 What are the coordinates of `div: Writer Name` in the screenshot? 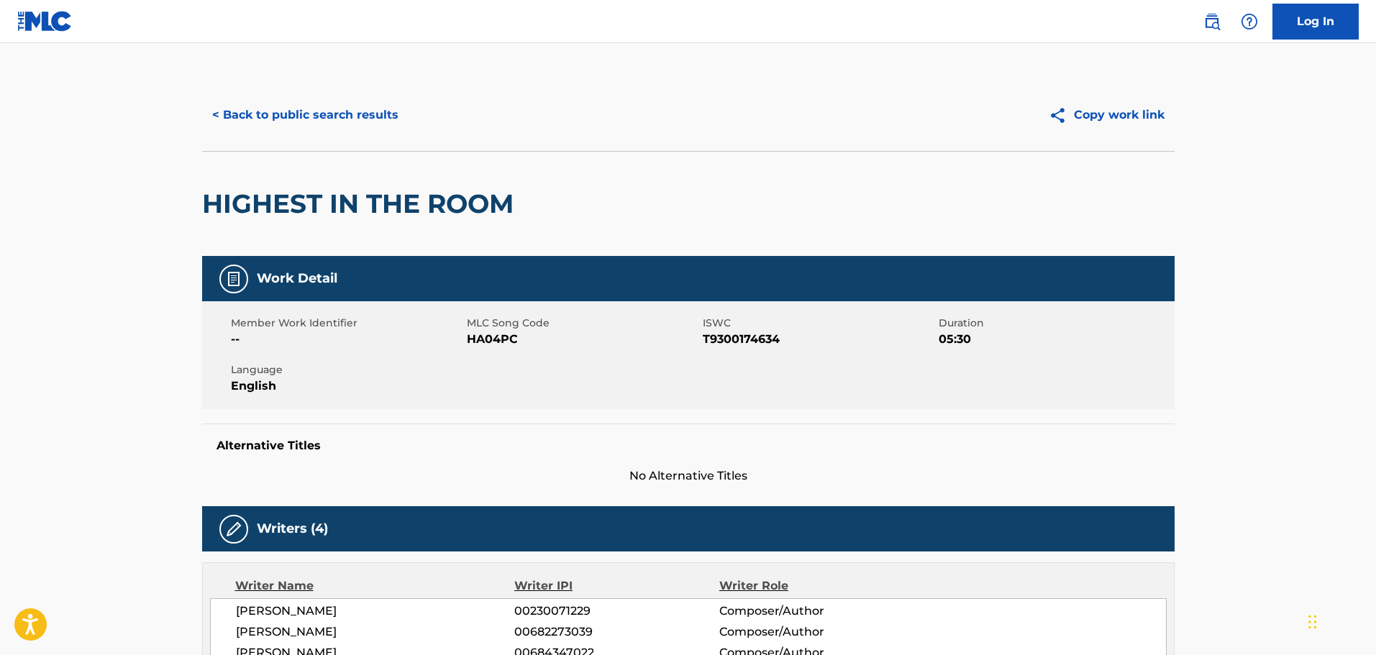 It's located at (375, 586).